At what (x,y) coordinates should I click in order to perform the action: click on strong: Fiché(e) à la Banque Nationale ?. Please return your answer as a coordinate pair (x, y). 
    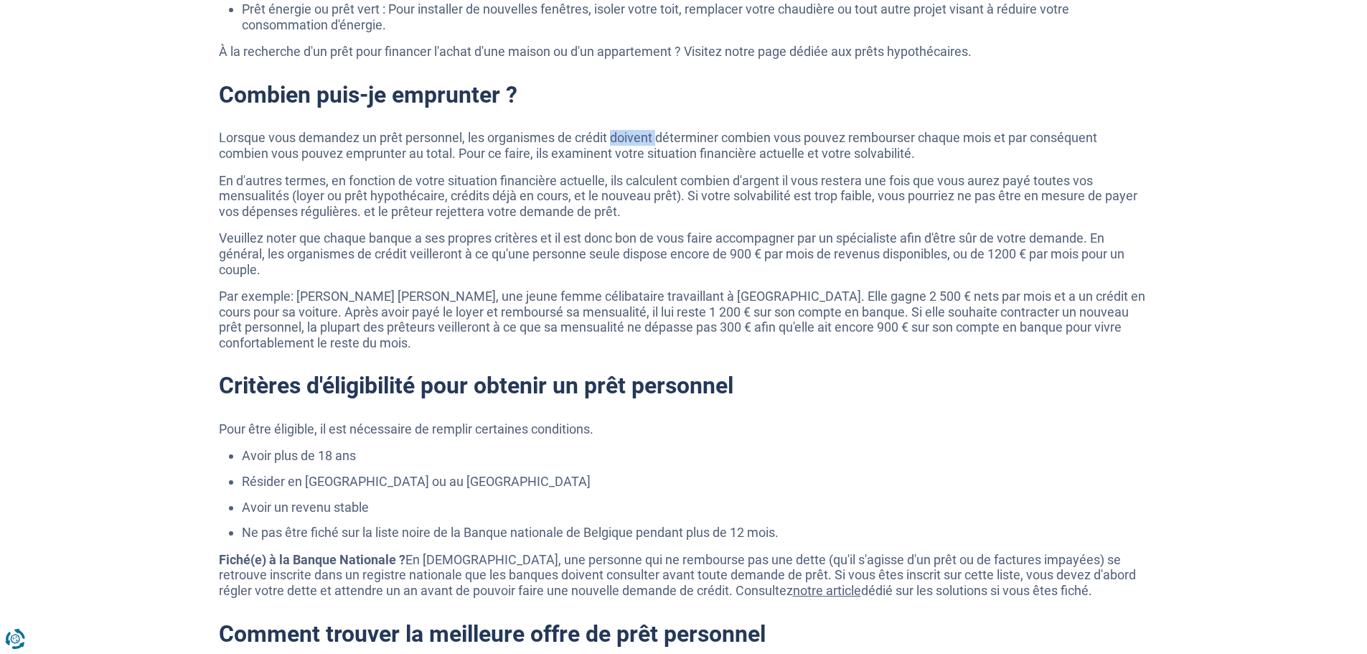
    Looking at the image, I should click on (312, 559).